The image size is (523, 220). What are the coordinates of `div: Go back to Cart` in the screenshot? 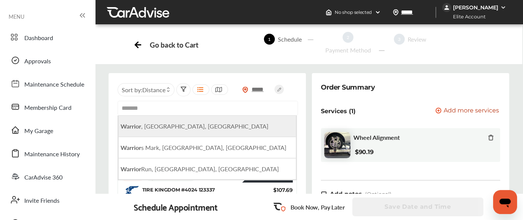 It's located at (174, 45).